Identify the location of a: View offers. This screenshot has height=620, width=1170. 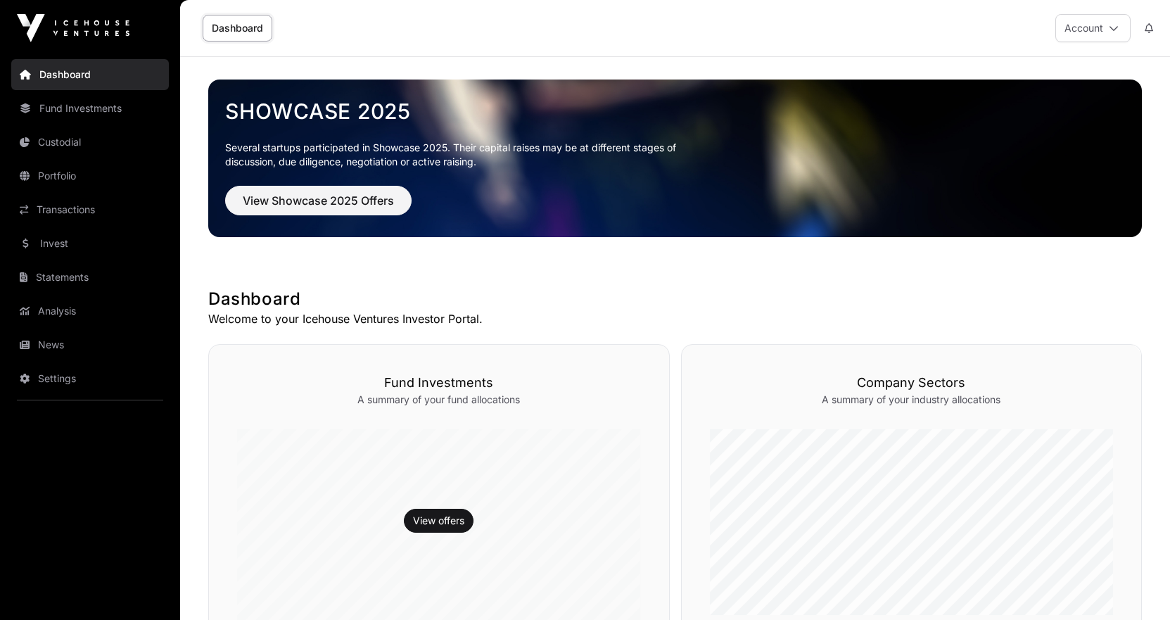
(438, 521).